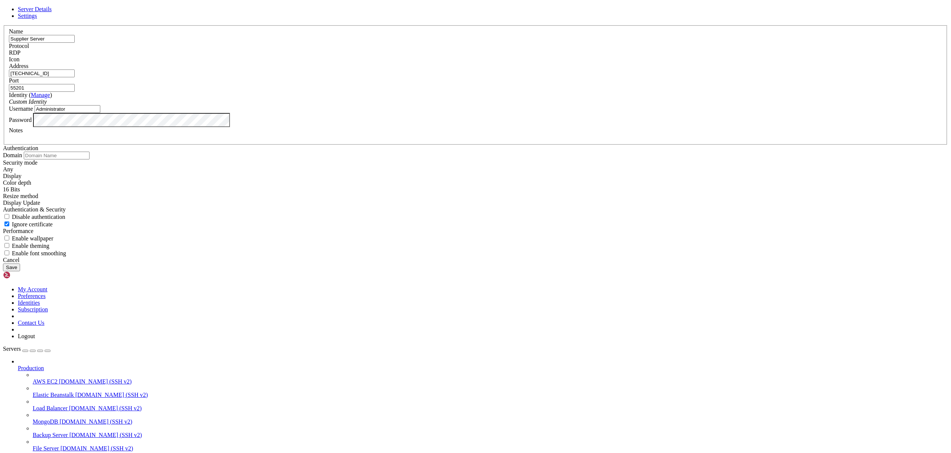 The image size is (951, 453). What do you see at coordinates (41, 95) in the screenshot?
I see `a: Manage` at bounding box center [41, 95].